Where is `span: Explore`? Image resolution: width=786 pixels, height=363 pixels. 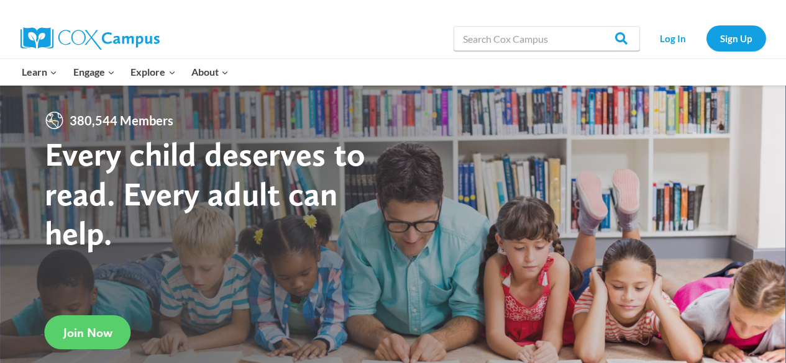
span: Explore is located at coordinates (153, 72).